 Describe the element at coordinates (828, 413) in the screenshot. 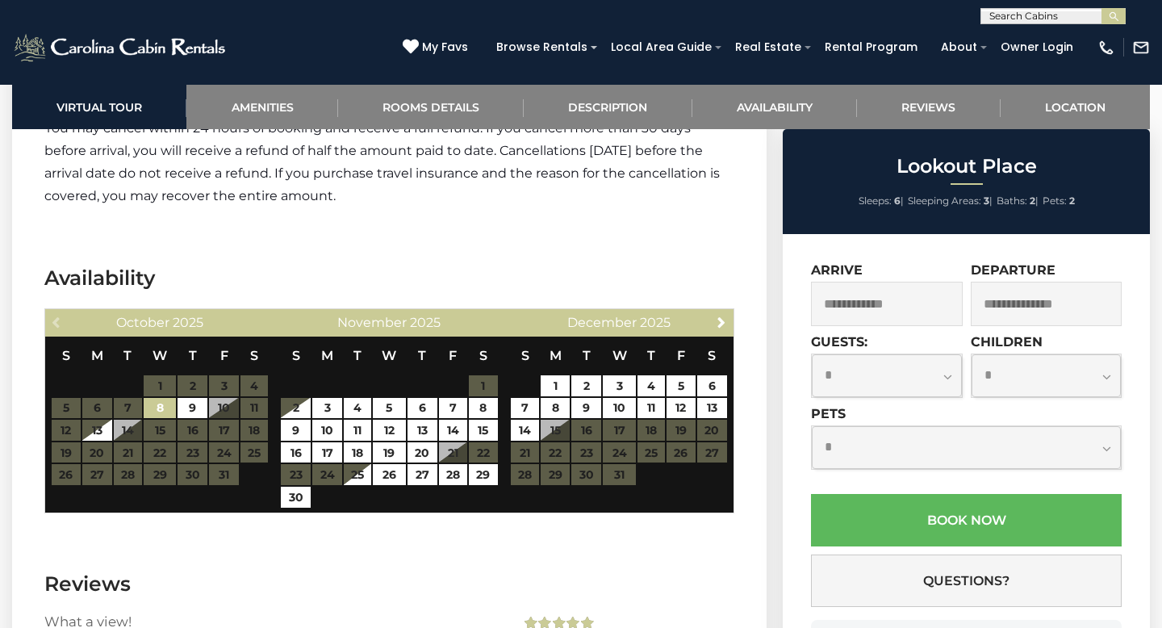

I see `label: Pets` at that location.